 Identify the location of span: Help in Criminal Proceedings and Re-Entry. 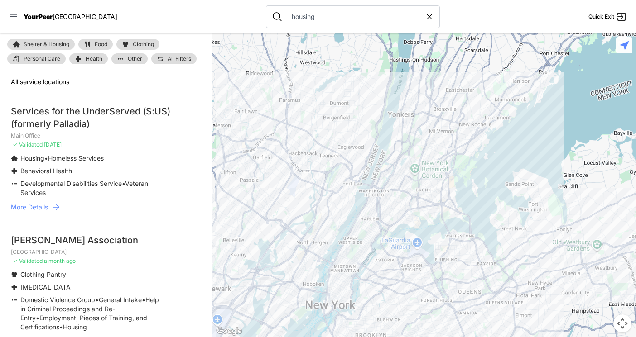
(90, 309).